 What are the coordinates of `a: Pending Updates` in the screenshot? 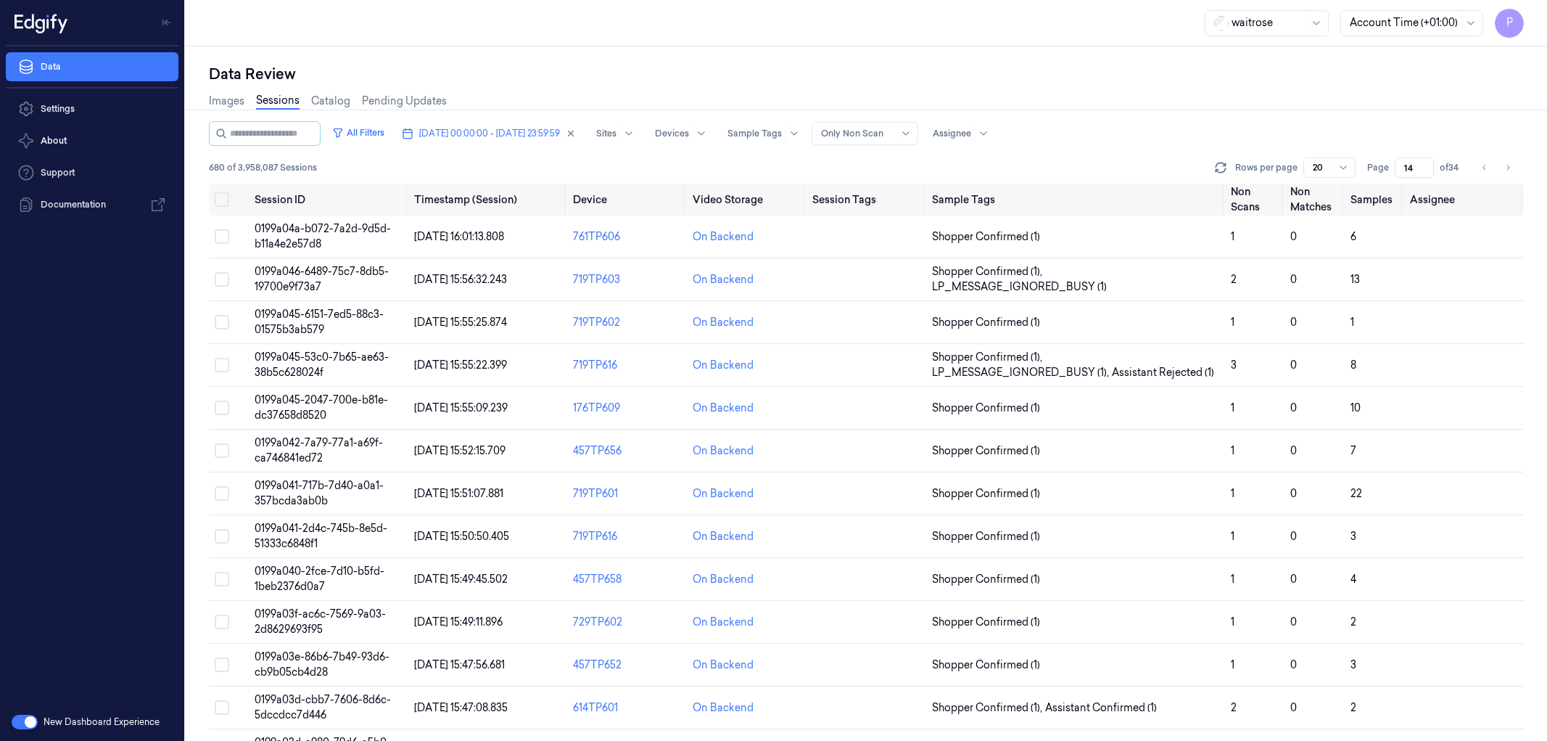 It's located at (404, 101).